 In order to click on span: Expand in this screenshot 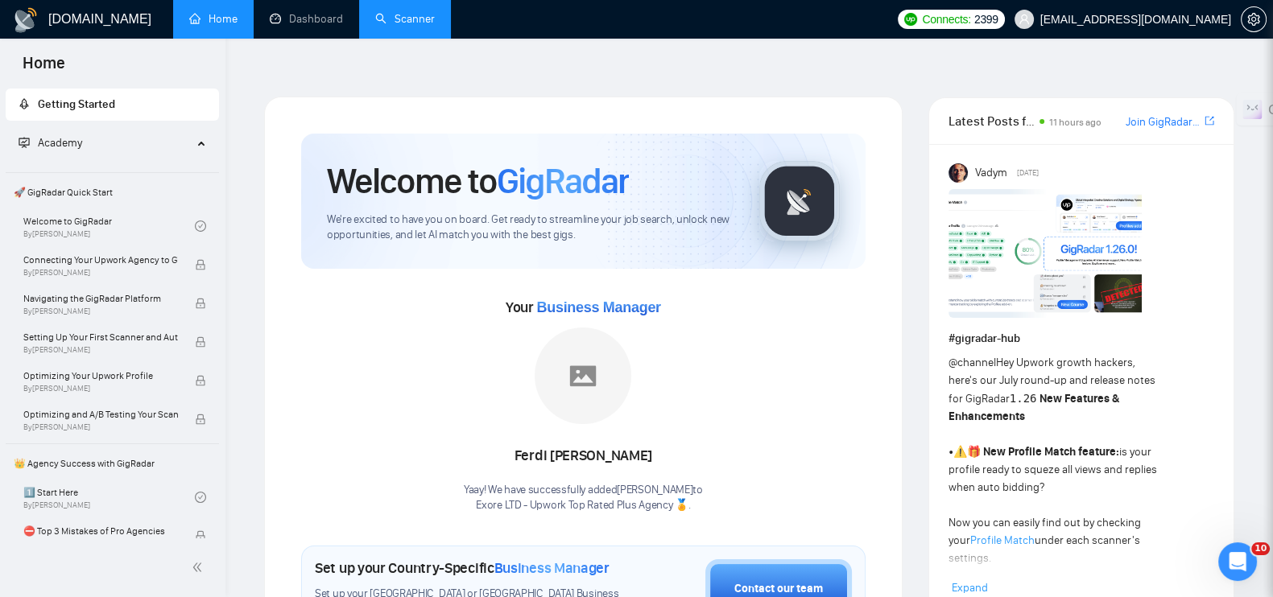, I will do `click(970, 588)`.